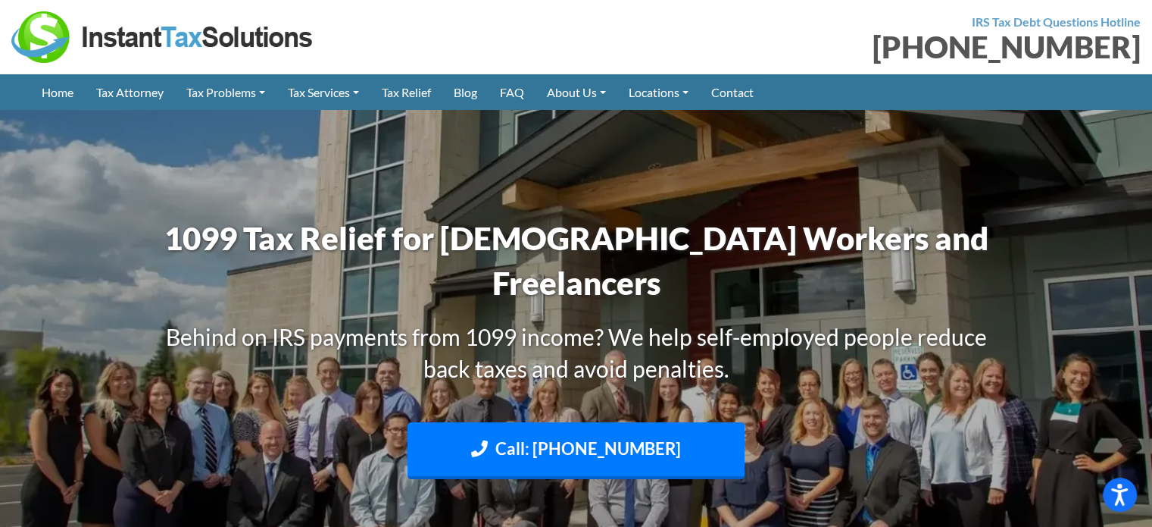  I want to click on a: Tax Problems, so click(226, 92).